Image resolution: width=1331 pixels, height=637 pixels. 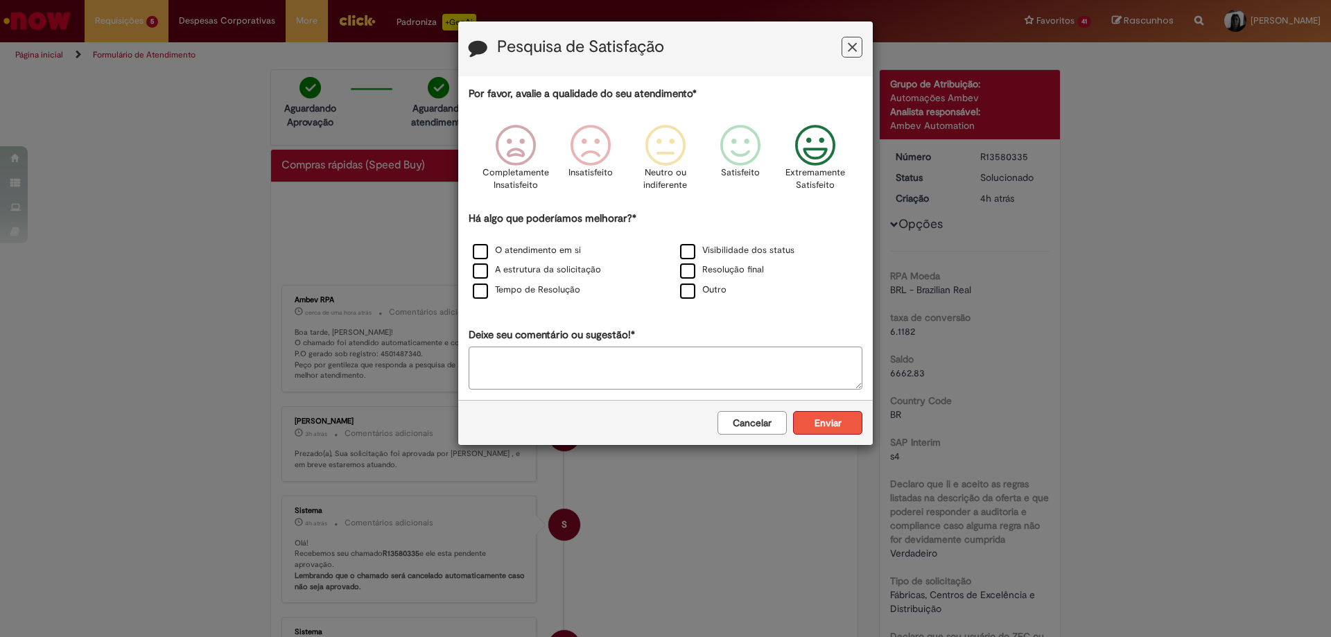 What do you see at coordinates (740, 162) in the screenshot?
I see `div: Satisfeito` at bounding box center [740, 162].